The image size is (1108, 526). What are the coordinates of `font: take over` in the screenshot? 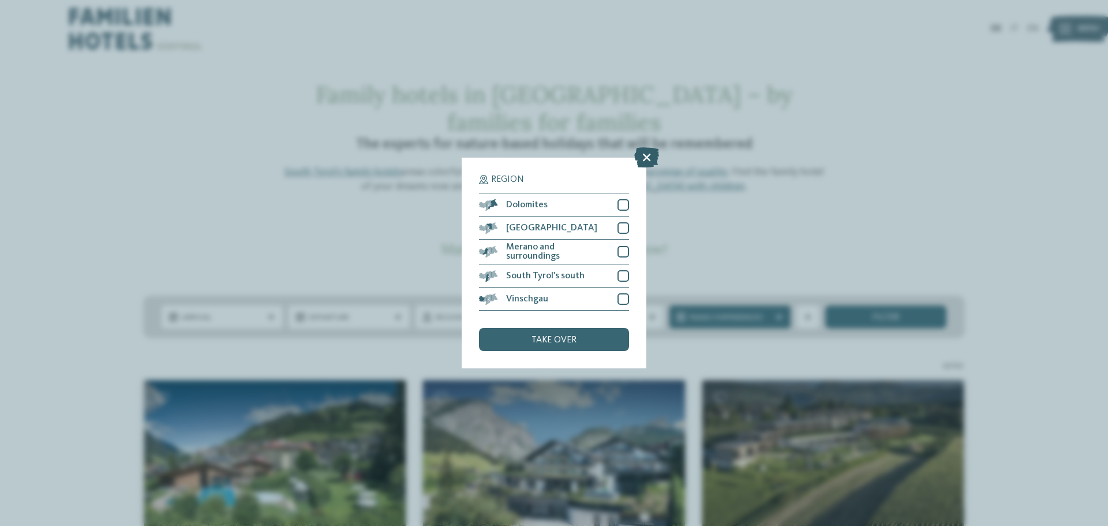 It's located at (554, 340).